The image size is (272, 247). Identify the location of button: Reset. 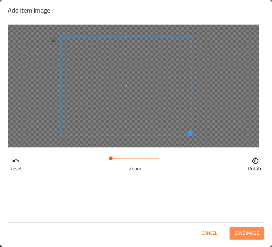
(16, 163).